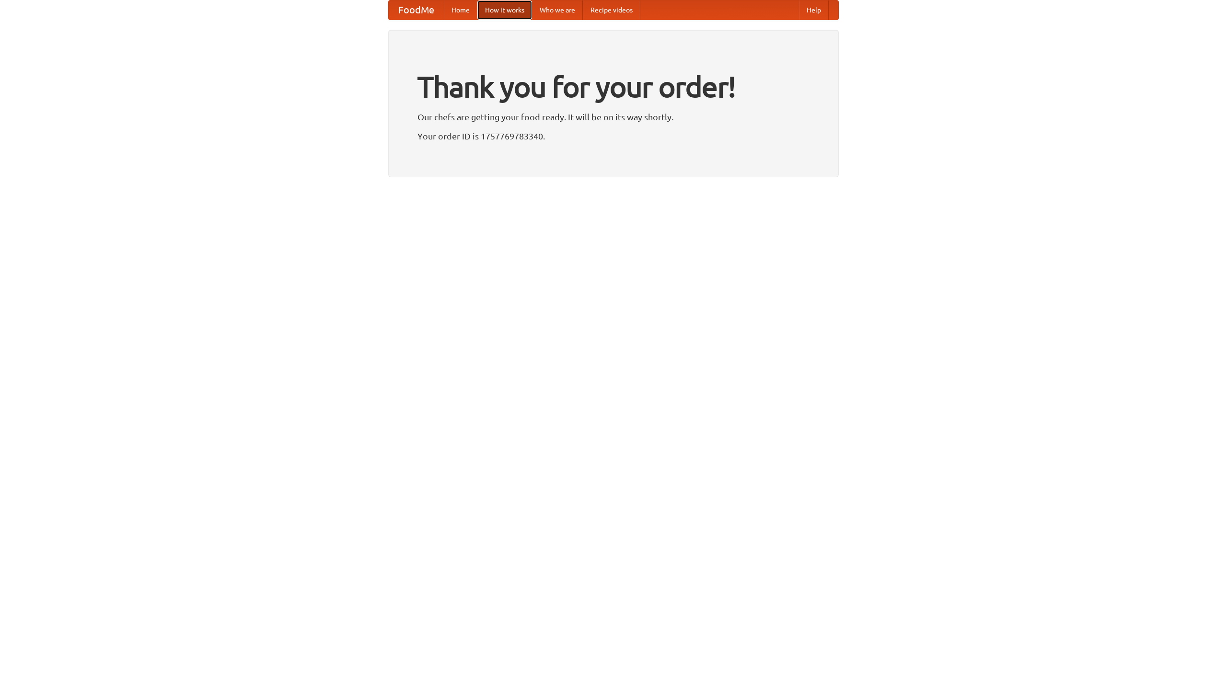  I want to click on a: Home, so click(460, 10).